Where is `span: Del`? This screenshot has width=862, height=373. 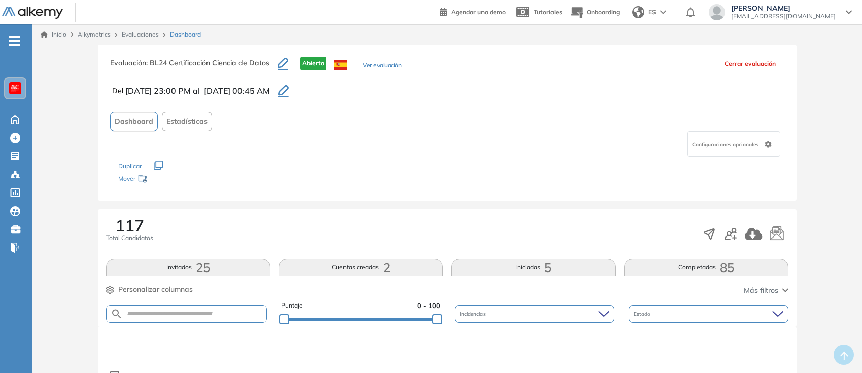
span: Del is located at coordinates (118, 91).